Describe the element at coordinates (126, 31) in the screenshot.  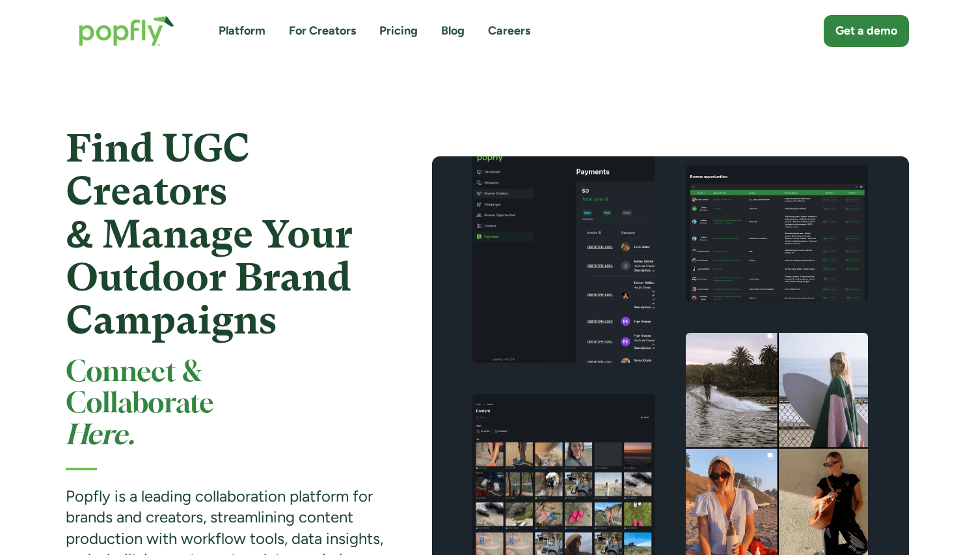
I see `a: home` at that location.